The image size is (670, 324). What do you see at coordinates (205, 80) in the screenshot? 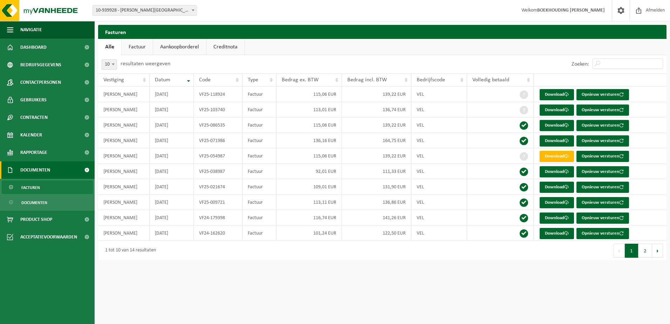
I see `span: Code` at bounding box center [205, 80].